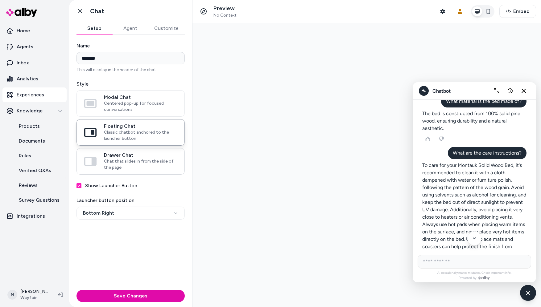  I want to click on p: Documents, so click(32, 141).